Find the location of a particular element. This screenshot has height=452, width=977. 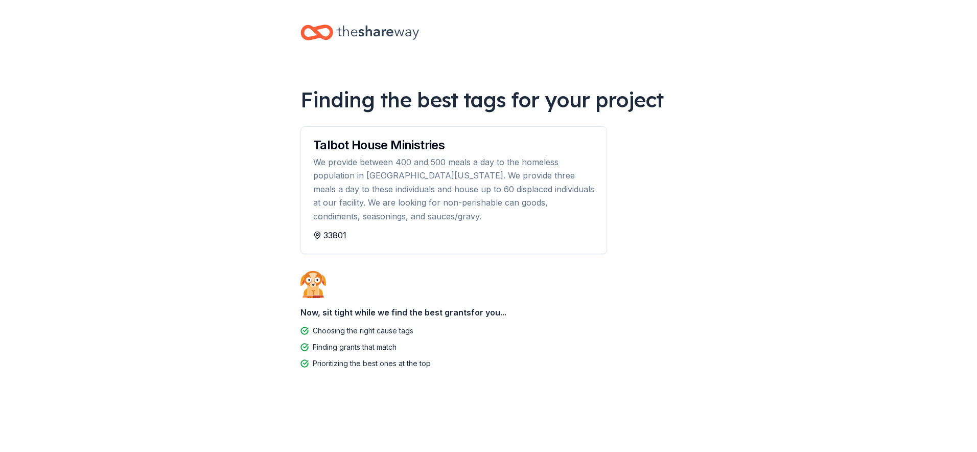

img: Dog waiting patiently is located at coordinates (313, 284).